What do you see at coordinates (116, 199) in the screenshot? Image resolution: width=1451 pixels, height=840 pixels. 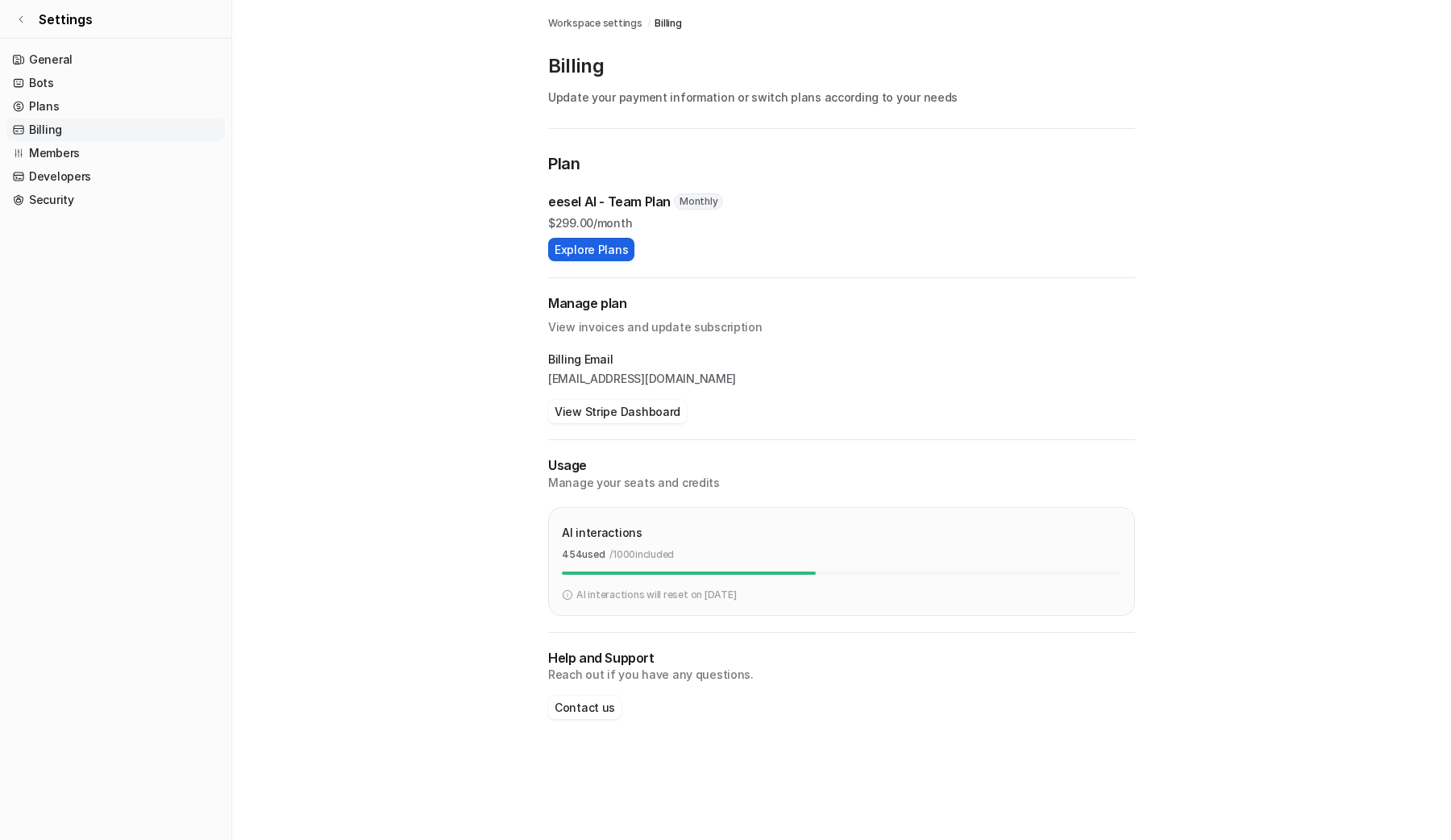 I see `a: Security` at bounding box center [116, 199].